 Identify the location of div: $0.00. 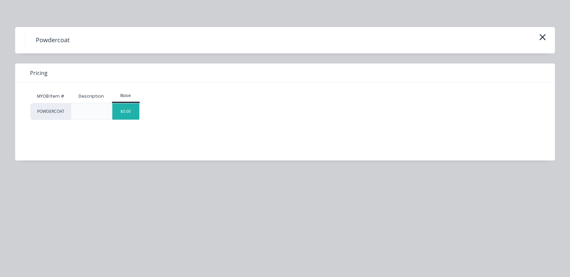
(126, 111).